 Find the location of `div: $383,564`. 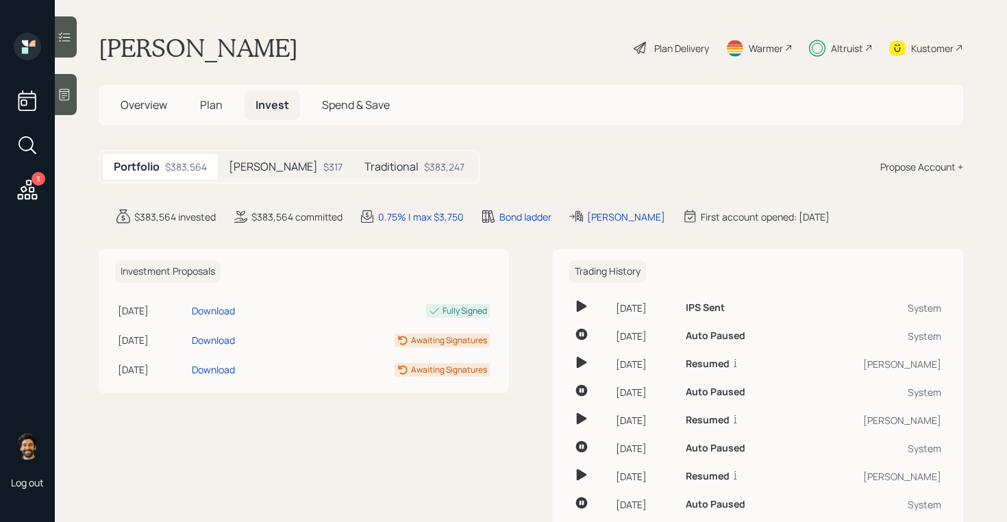

div: $383,564 is located at coordinates (186, 166).